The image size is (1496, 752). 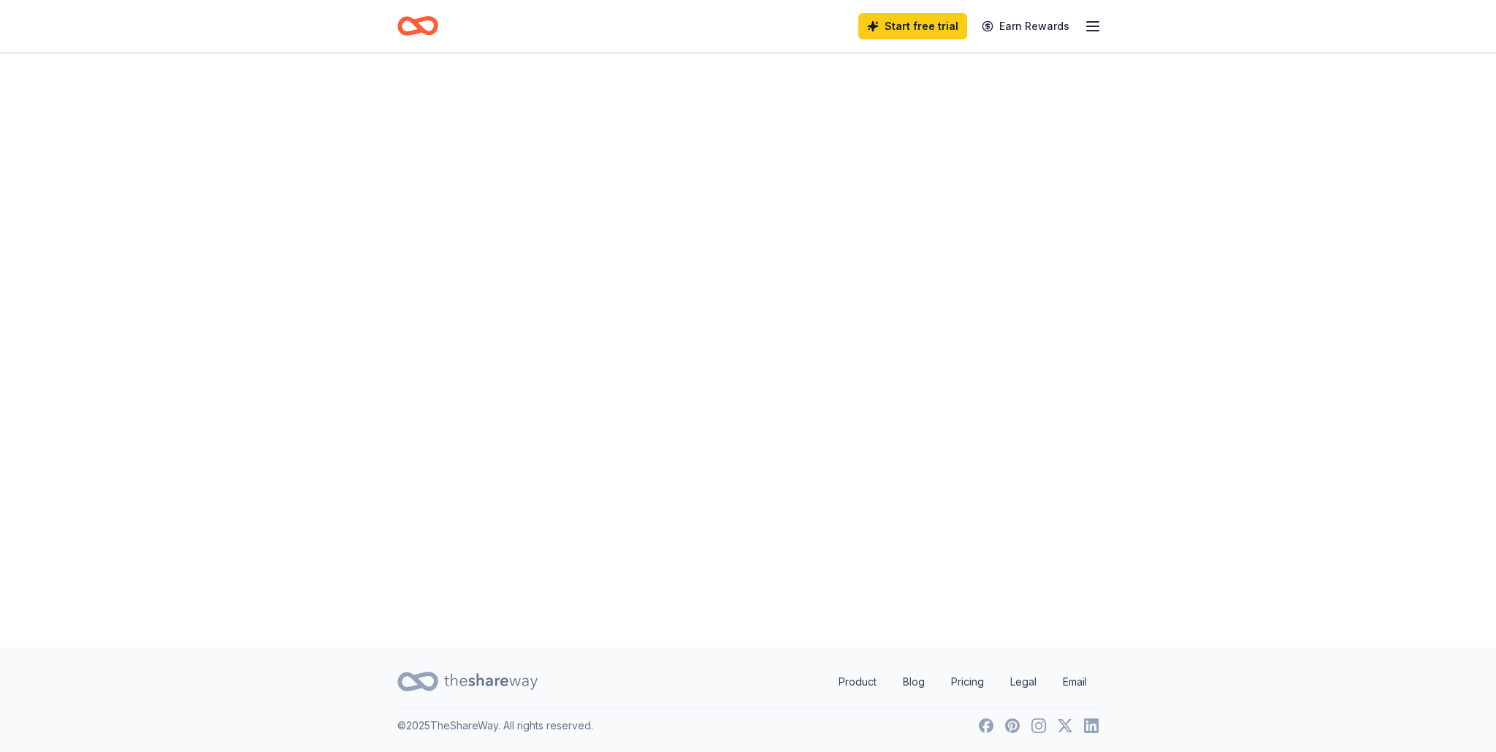 What do you see at coordinates (1075, 682) in the screenshot?
I see `a: Email` at bounding box center [1075, 682].